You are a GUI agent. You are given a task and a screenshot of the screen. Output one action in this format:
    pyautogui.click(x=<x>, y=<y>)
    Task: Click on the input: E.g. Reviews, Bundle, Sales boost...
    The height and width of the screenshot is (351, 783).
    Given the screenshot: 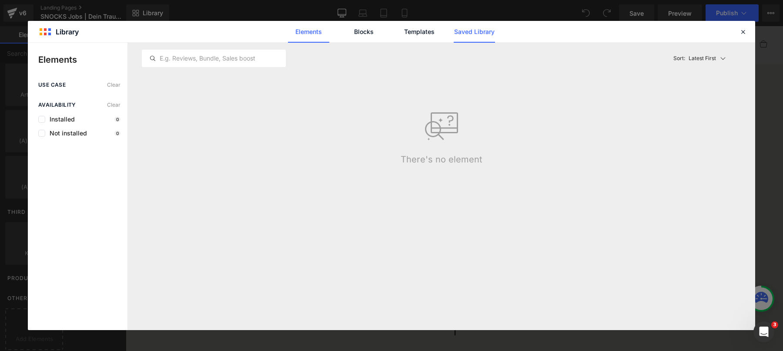 What is the action you would take?
    pyautogui.click(x=214, y=58)
    